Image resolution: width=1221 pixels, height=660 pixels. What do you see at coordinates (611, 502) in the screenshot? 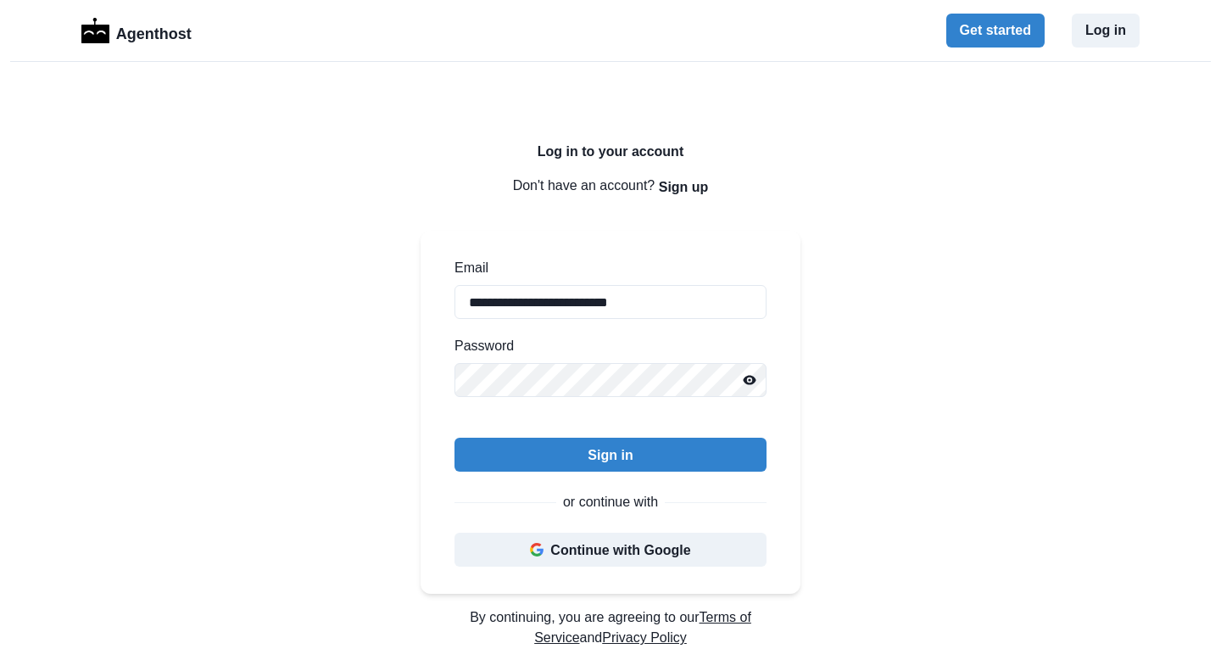
I see `p: or continue with` at bounding box center [611, 502].